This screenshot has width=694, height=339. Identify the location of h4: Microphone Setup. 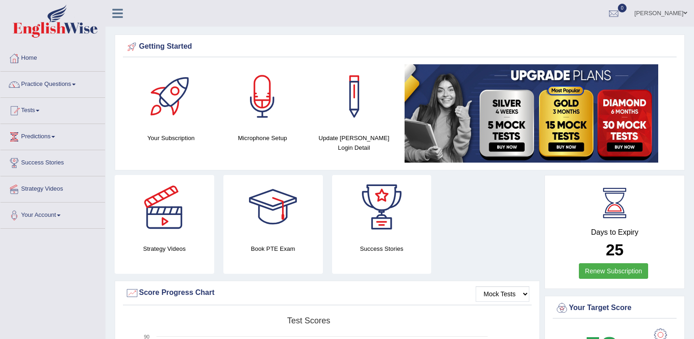
(263, 138).